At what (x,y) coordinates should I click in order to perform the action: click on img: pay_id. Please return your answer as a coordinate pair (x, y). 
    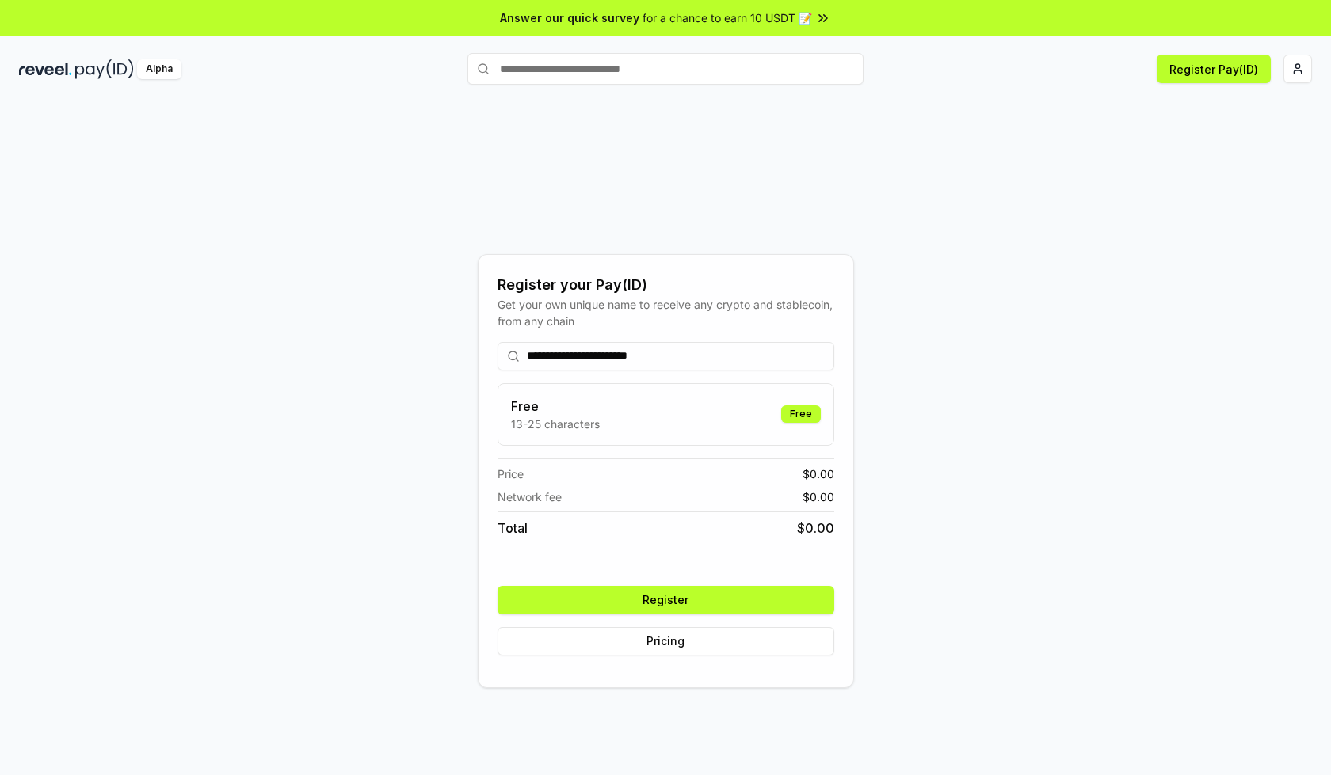
    Looking at the image, I should click on (105, 69).